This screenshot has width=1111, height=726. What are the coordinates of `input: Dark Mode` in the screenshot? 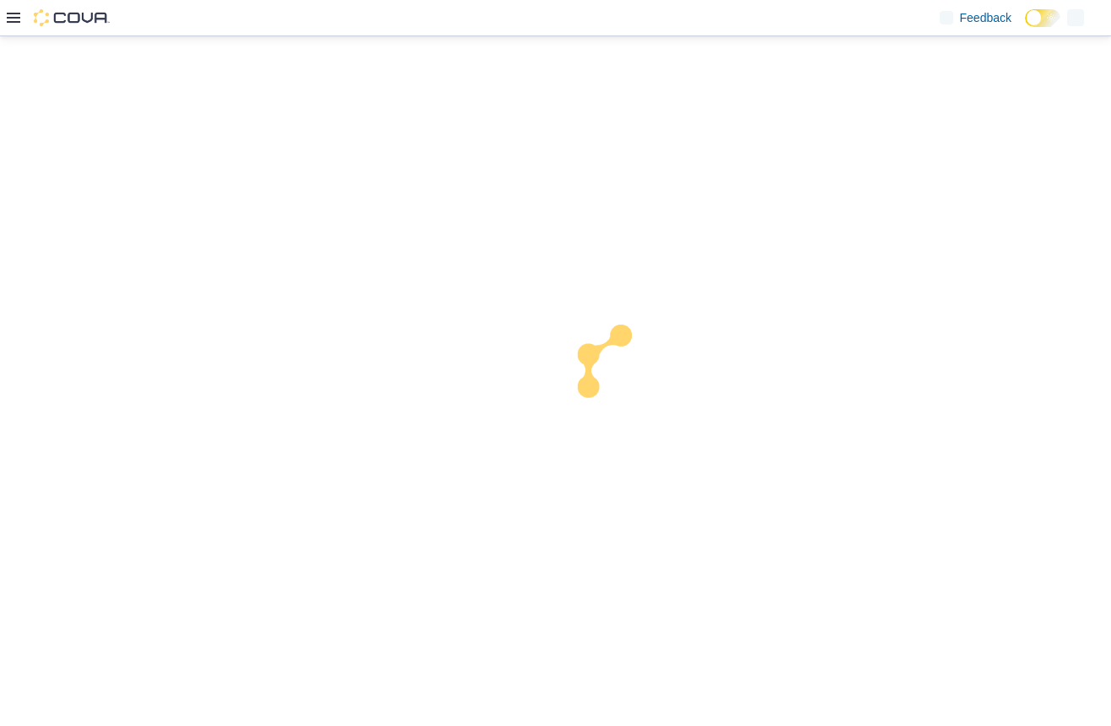 It's located at (1042, 18).